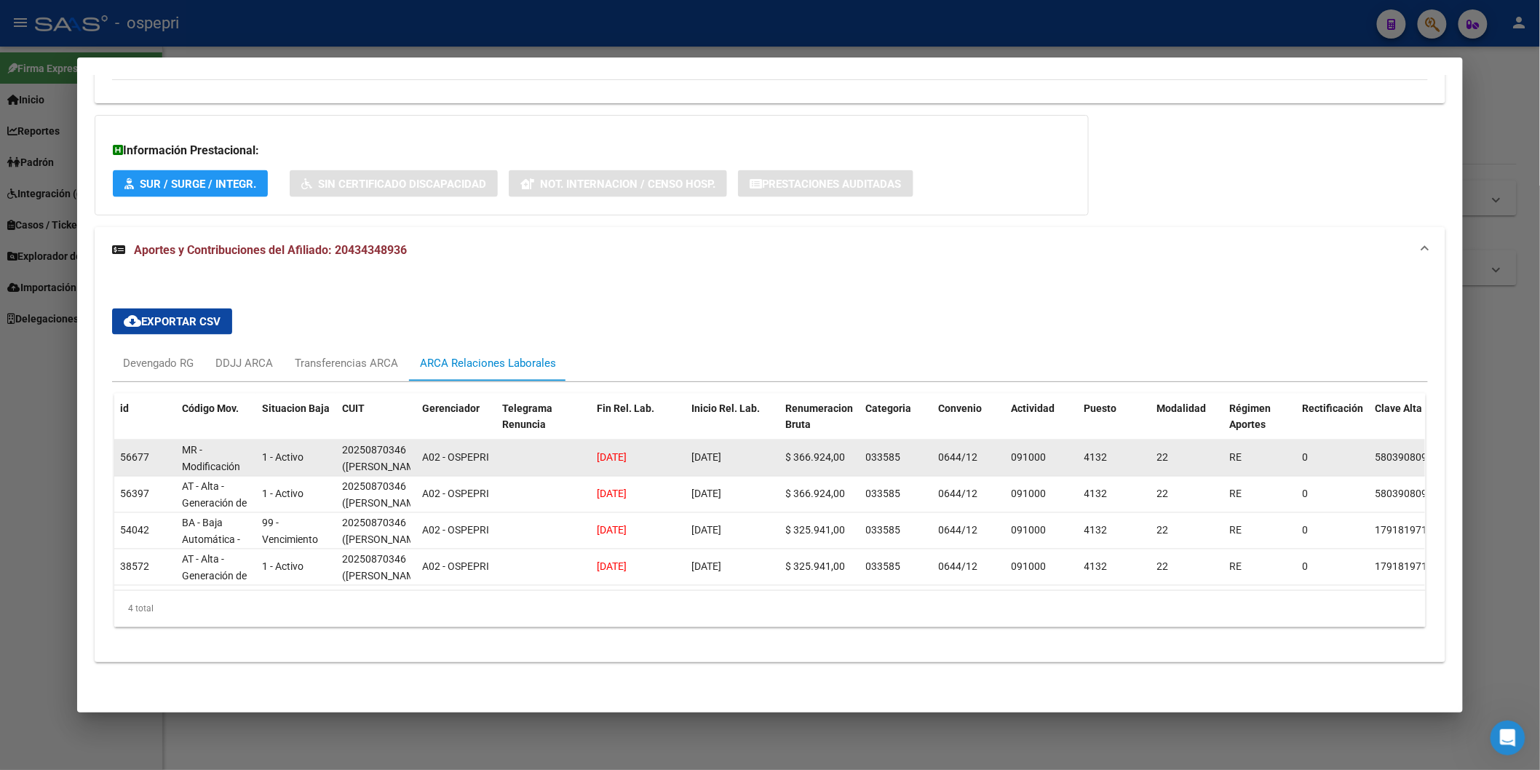 The image size is (1540, 770). Describe the element at coordinates (1333, 409) in the screenshot. I see `span: Rectificación` at that location.